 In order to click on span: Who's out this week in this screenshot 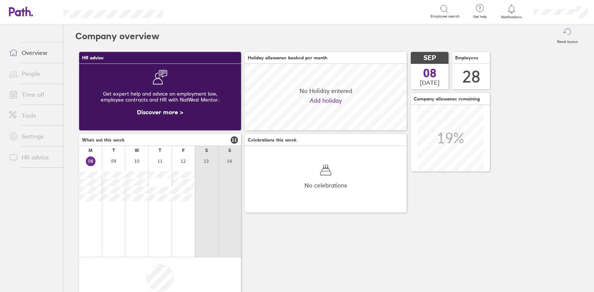, I will do `click(103, 140)`.